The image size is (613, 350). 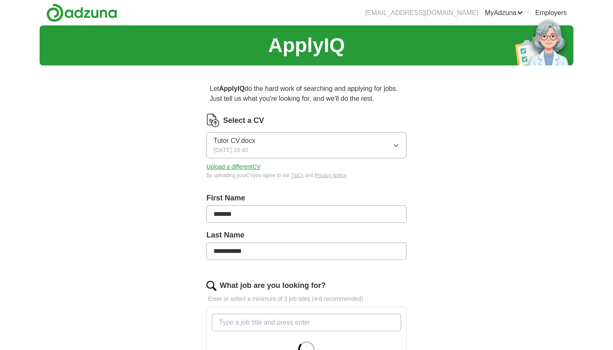 I want to click on a: Employers, so click(x=551, y=13).